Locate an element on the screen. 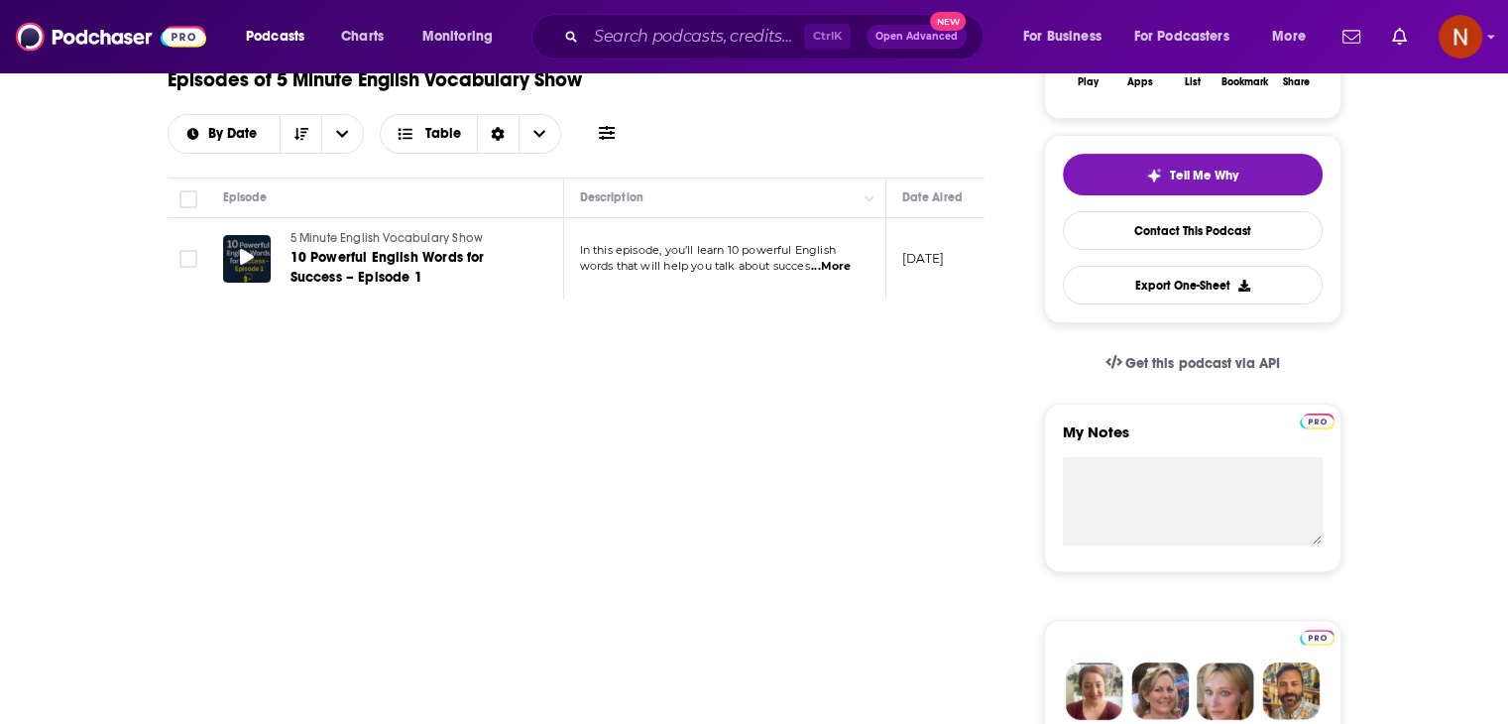 This screenshot has width=1508, height=724. a: Charts is located at coordinates (362, 37).